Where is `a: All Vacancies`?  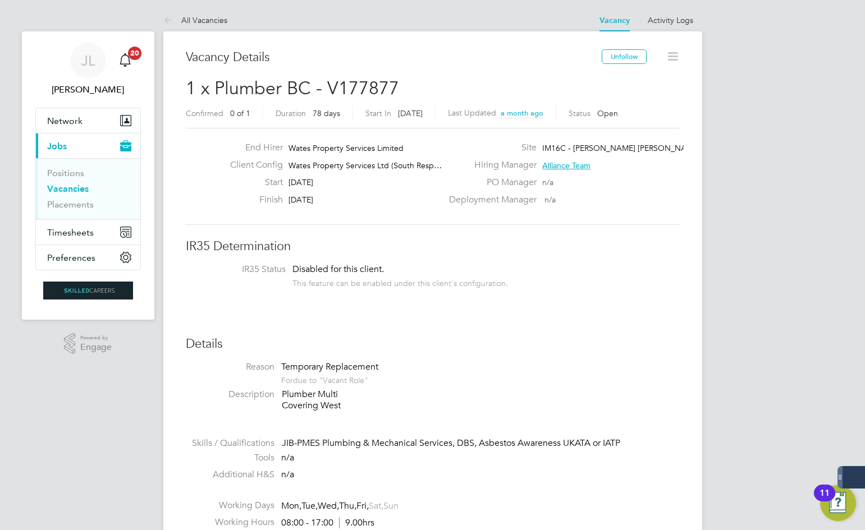 a: All Vacancies is located at coordinates (195, 20).